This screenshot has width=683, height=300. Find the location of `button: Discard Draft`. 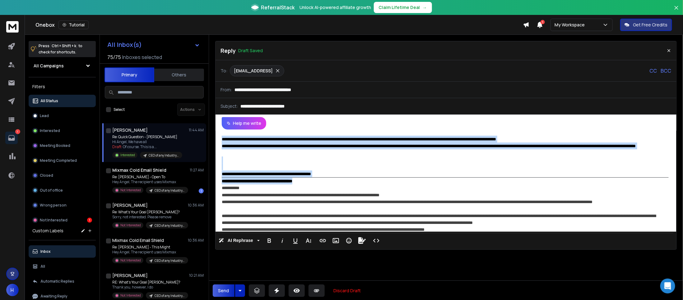

button: Discard Draft is located at coordinates (347, 291).